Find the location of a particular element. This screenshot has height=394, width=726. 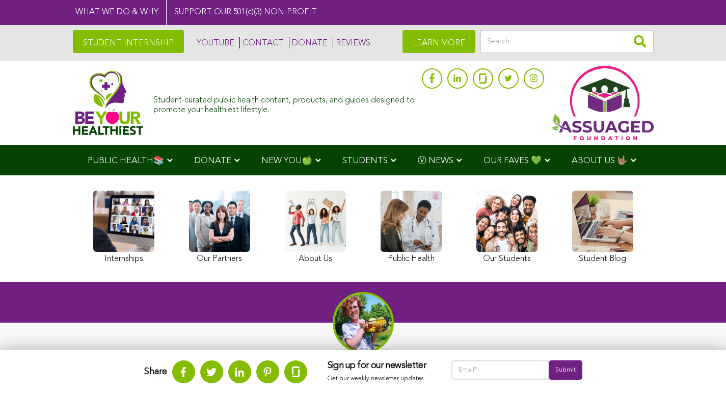

span: ABOUT US 🤟🏽 is located at coordinates (599, 160).